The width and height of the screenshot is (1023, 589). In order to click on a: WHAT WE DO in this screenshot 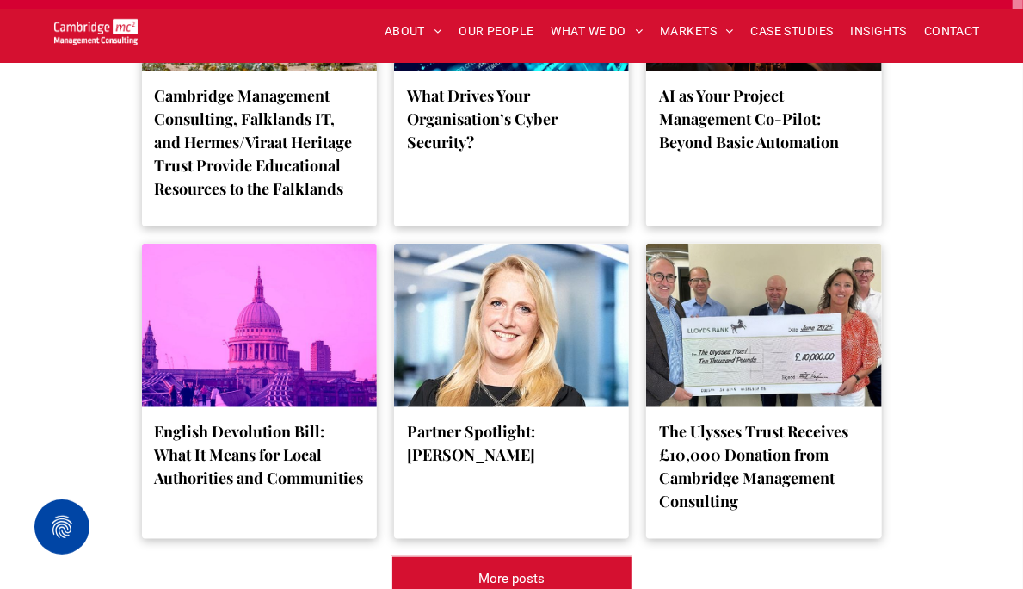, I will do `click(597, 31)`.